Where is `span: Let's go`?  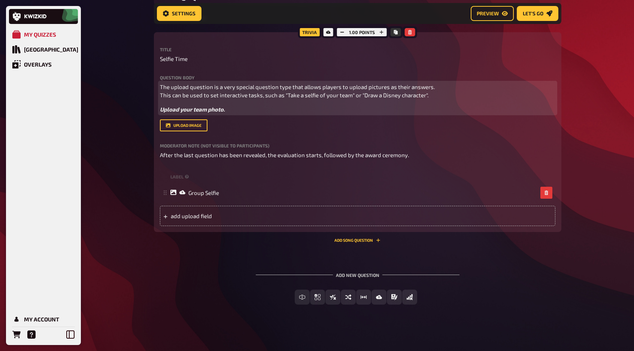 span: Let's go is located at coordinates (533, 13).